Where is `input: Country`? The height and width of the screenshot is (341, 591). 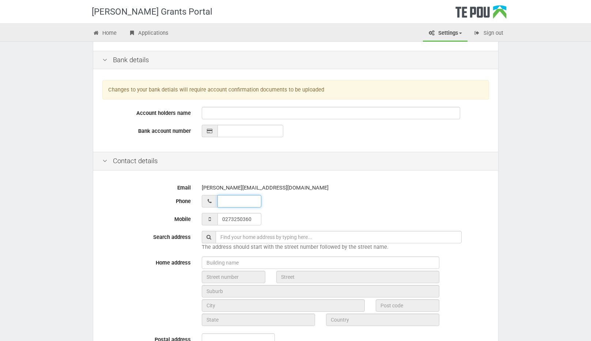
input: Country is located at coordinates (383, 320).